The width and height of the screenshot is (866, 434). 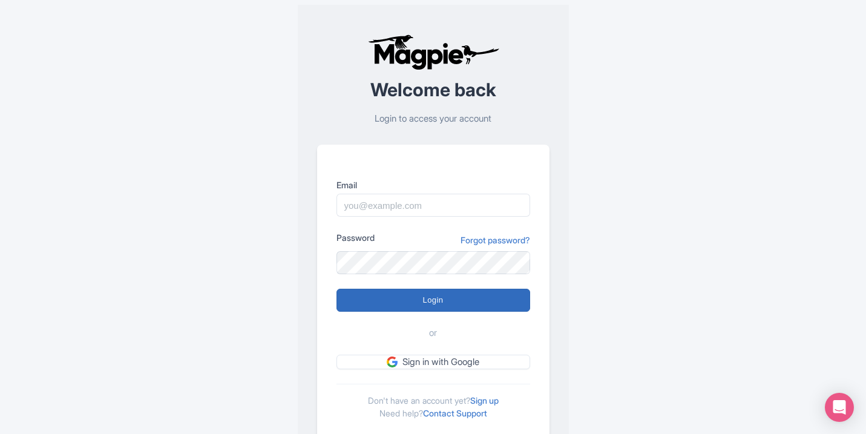 I want to click on h2: Welcome back, so click(x=433, y=90).